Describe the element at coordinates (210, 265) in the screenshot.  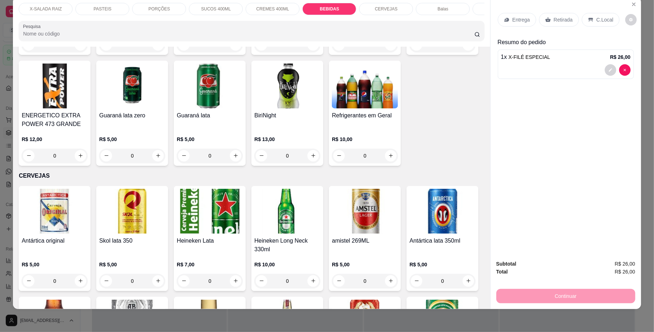
I see `p: R$ 7,00` at that location.